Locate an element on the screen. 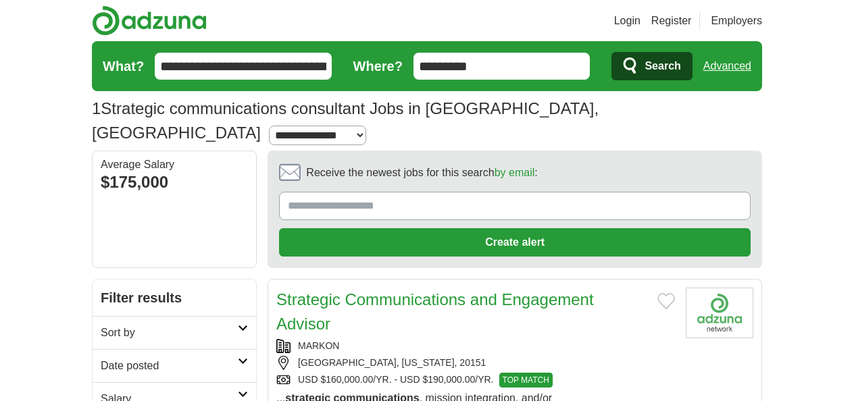 The width and height of the screenshot is (854, 401). button: Create alert is located at coordinates (515, 243).